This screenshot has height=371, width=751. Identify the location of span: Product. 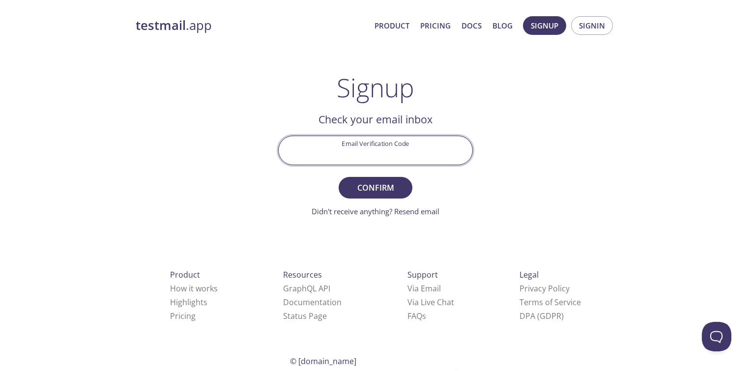
(185, 275).